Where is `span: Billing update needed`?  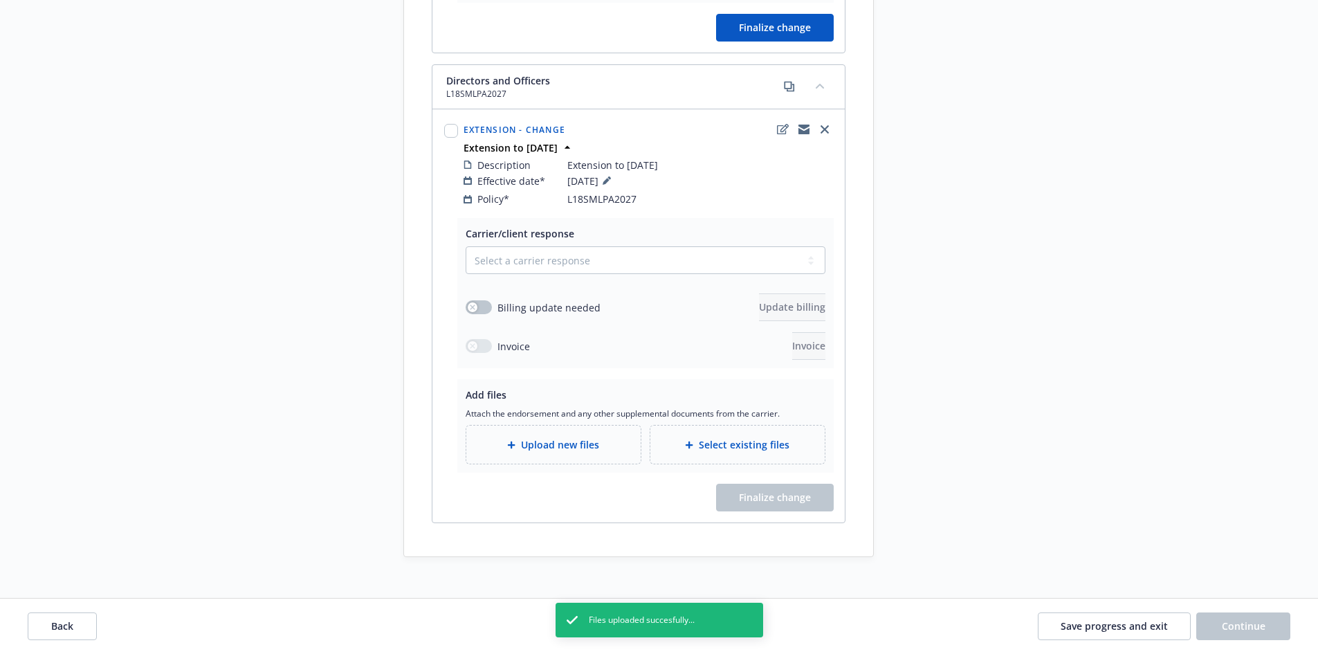
span: Billing update needed is located at coordinates (549, 307).